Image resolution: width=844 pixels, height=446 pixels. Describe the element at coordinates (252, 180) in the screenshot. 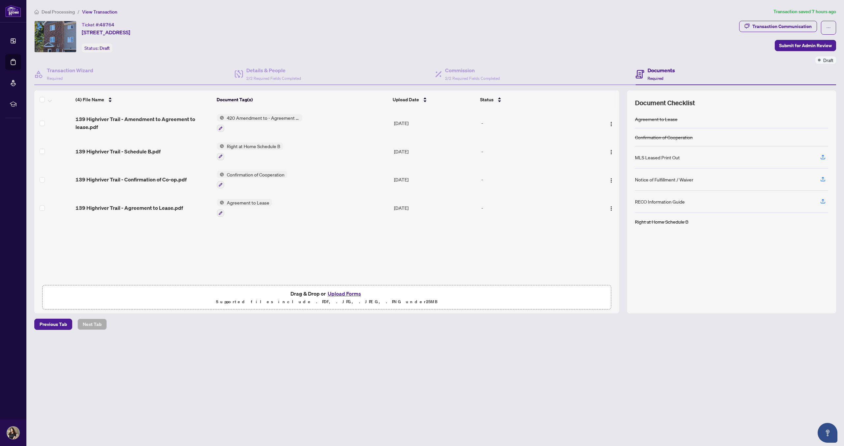

I see `button: Status IconConfirmation of Cooperation` at that location.